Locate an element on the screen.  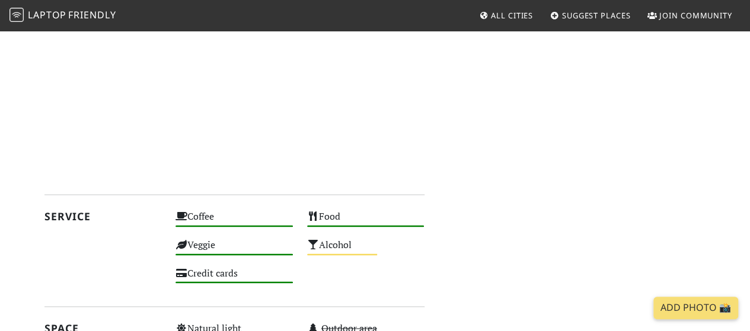
img: LaptopFriendly is located at coordinates (17, 15).